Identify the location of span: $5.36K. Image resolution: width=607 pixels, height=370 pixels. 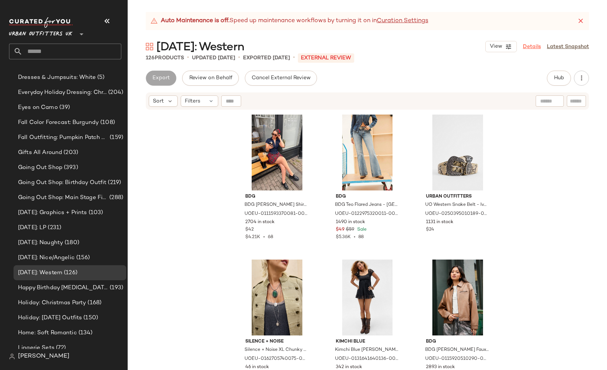
(343, 237).